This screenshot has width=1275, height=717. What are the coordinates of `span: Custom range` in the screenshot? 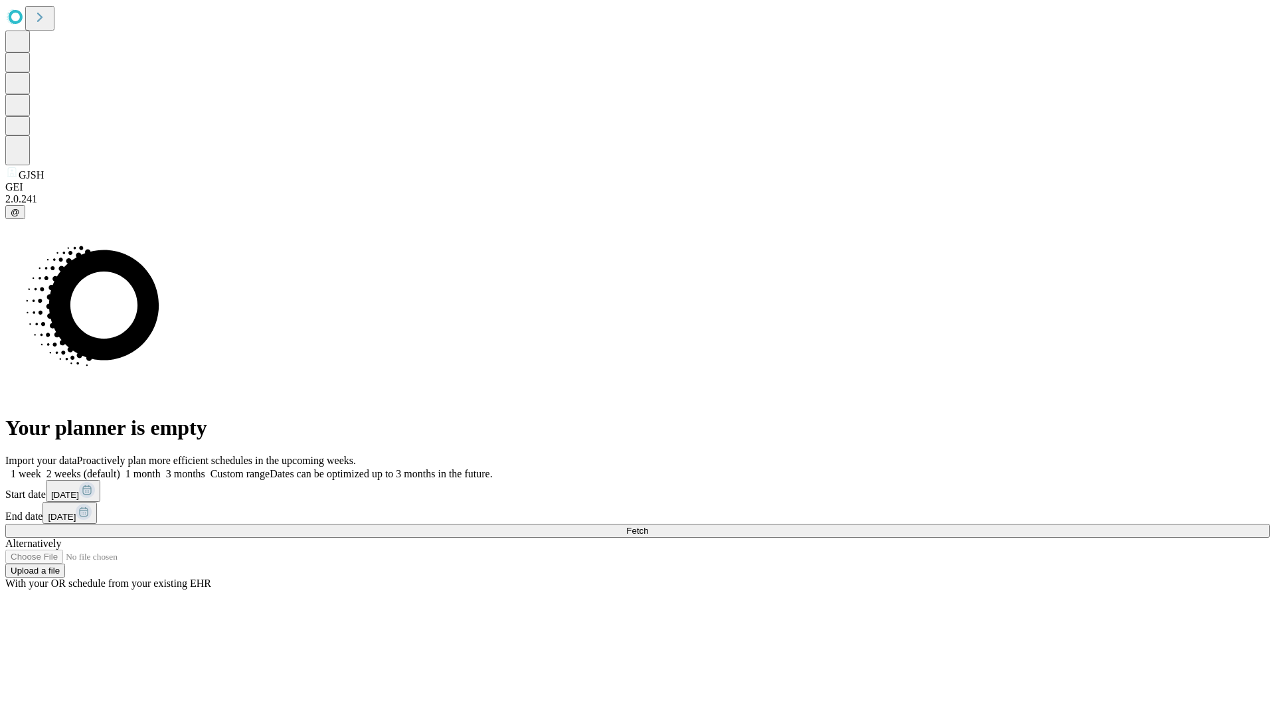 It's located at (240, 473).